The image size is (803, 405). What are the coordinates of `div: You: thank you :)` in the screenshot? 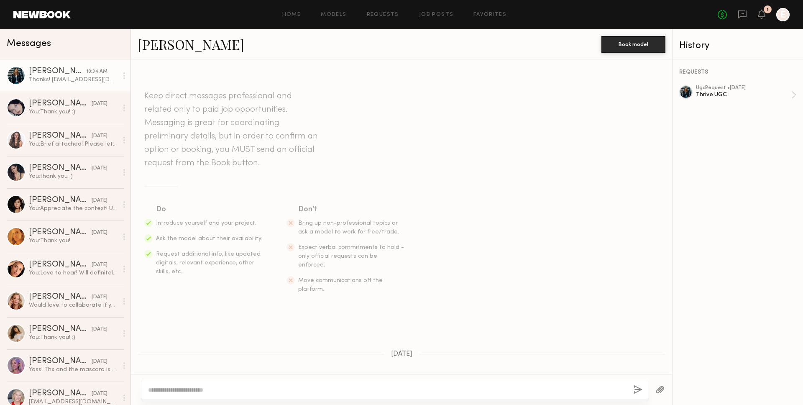 It's located at (73, 176).